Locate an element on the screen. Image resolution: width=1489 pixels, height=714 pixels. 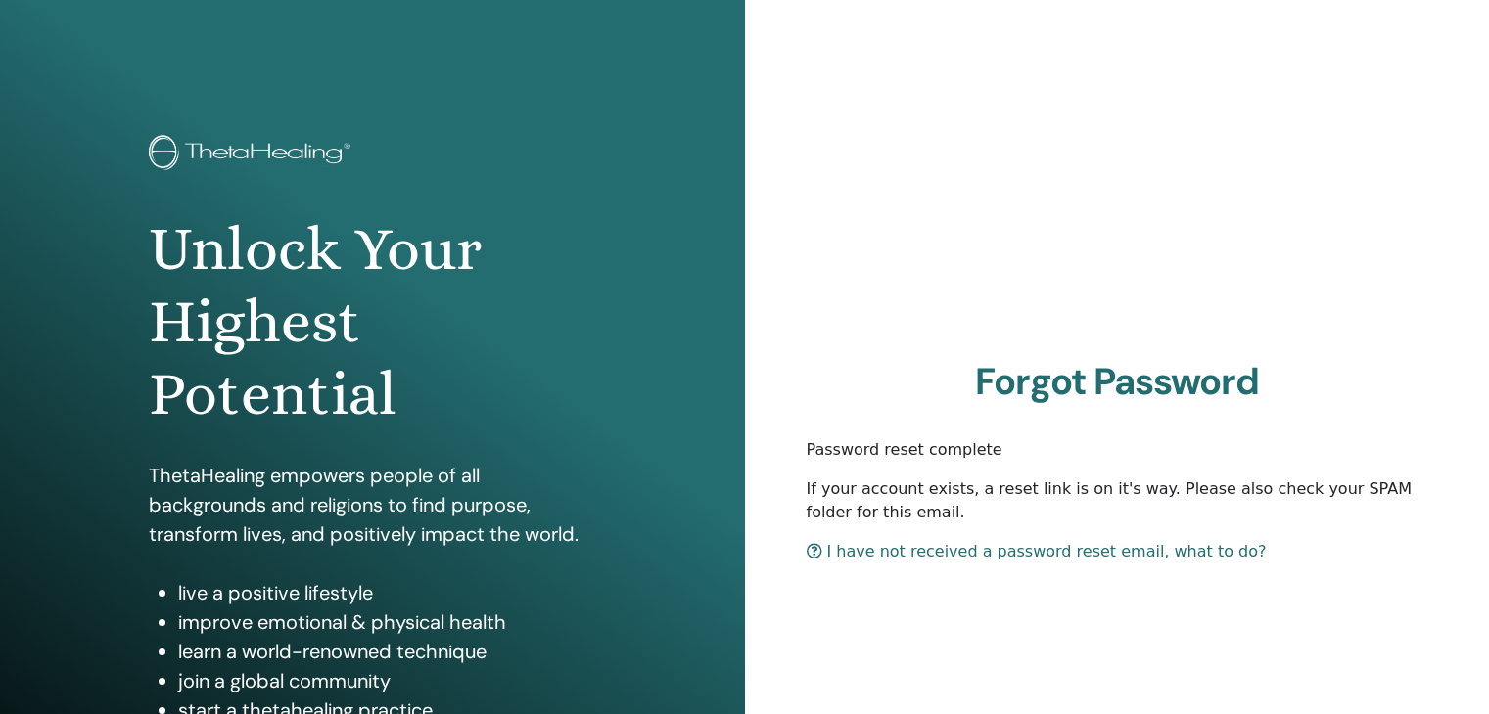
li: live a positive lifestyle is located at coordinates (387, 593).